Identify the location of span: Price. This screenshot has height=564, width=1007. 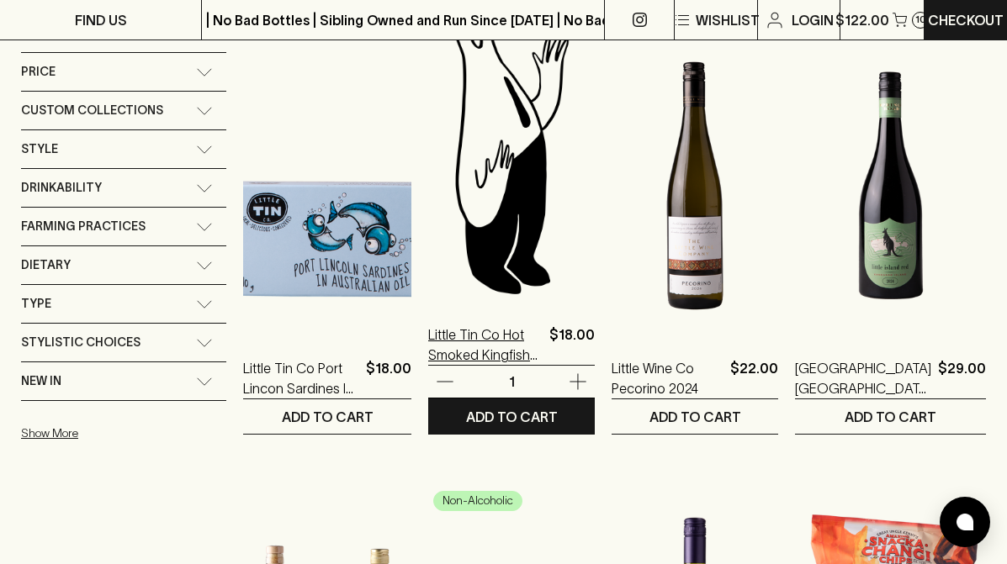
(38, 71).